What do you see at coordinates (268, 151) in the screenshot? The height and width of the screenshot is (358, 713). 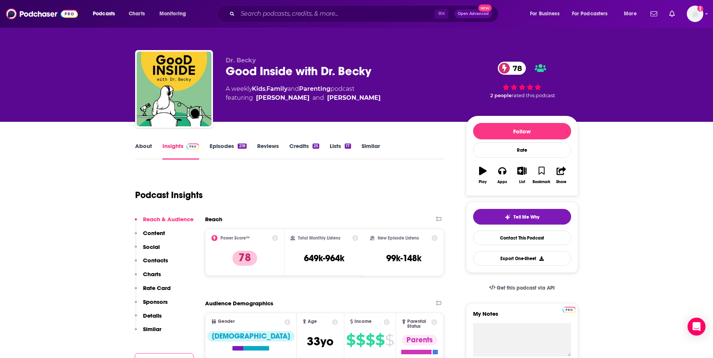 I see `a: Reviews` at bounding box center [268, 151].